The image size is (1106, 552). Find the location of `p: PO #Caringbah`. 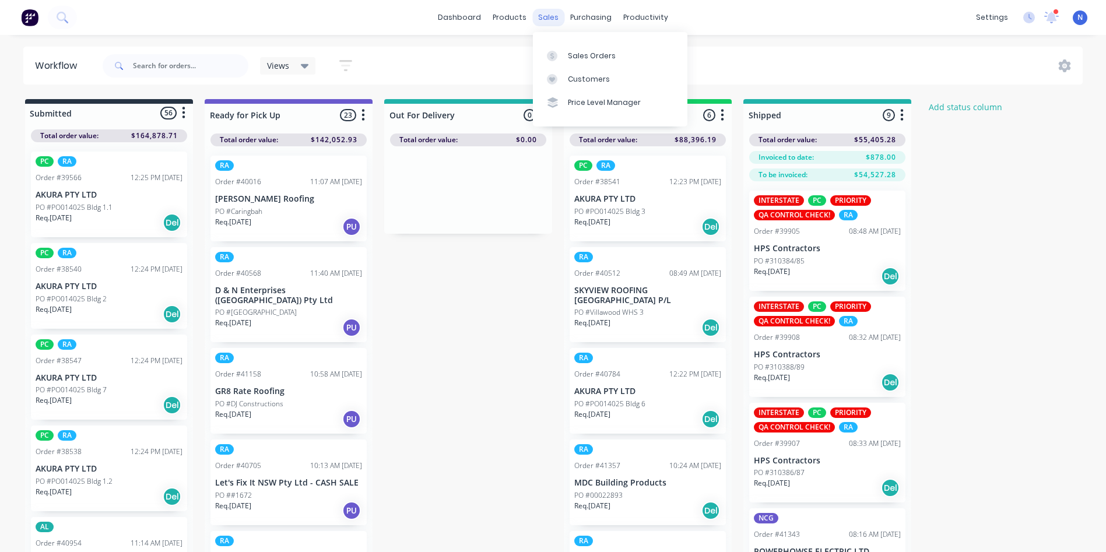

p: PO #Caringbah is located at coordinates (238, 212).